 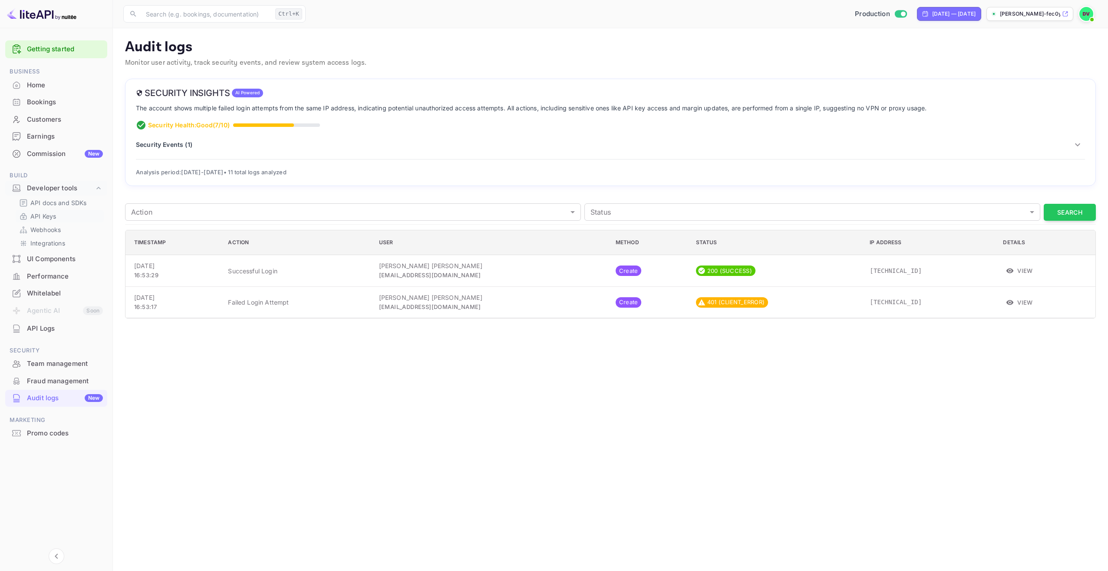 I want to click on p: Integrations, so click(x=48, y=243).